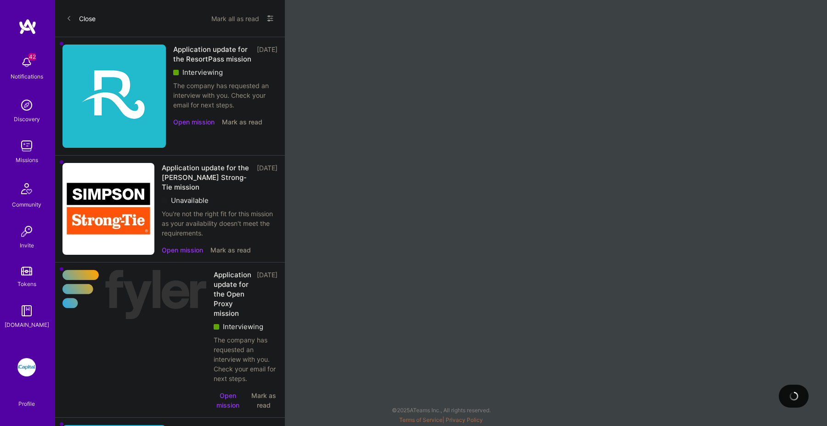 The width and height of the screenshot is (827, 426). What do you see at coordinates (27, 403) in the screenshot?
I see `div: Profile` at bounding box center [27, 403].